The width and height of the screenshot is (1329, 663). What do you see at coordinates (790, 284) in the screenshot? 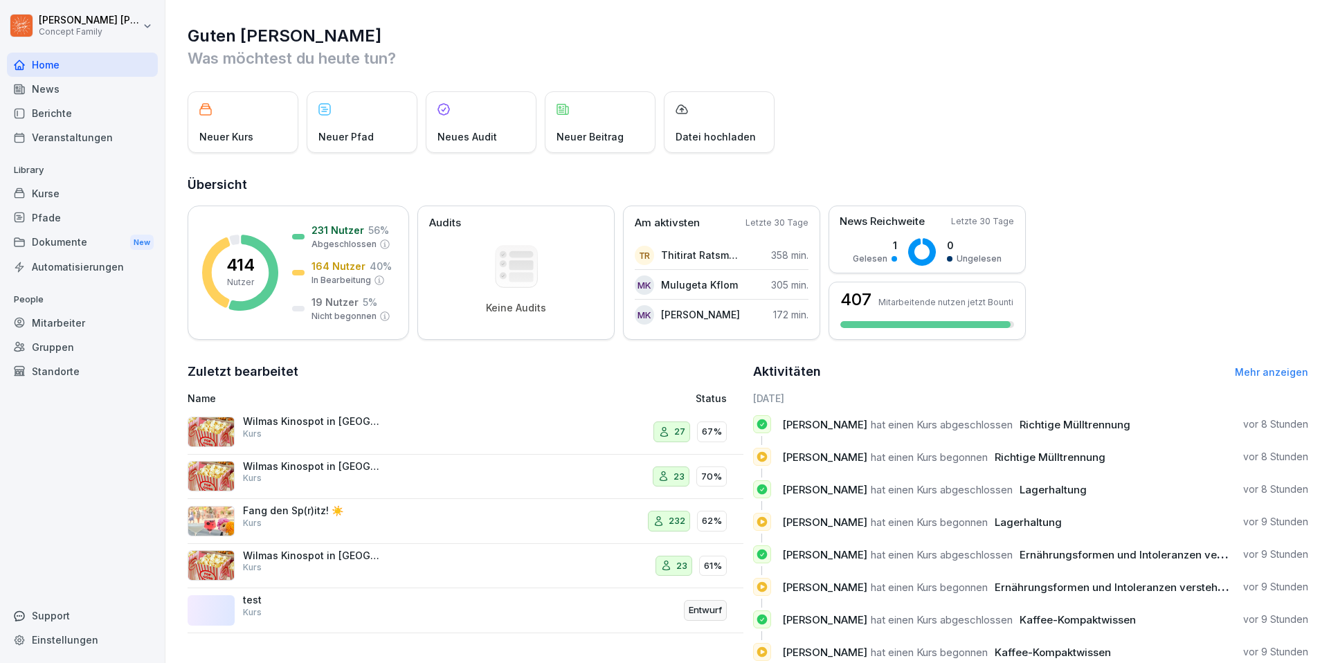
I see `p: 305 min.` at bounding box center [790, 284].